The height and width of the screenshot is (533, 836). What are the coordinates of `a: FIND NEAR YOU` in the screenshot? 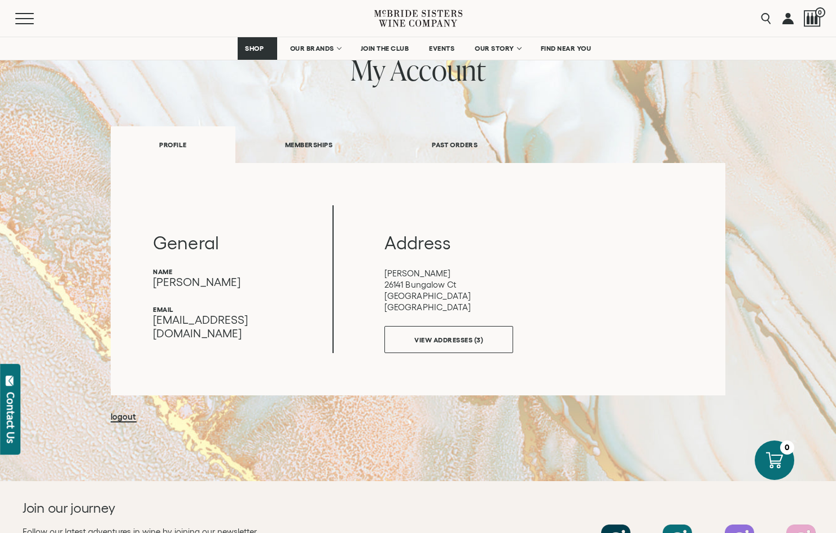 It's located at (566, 49).